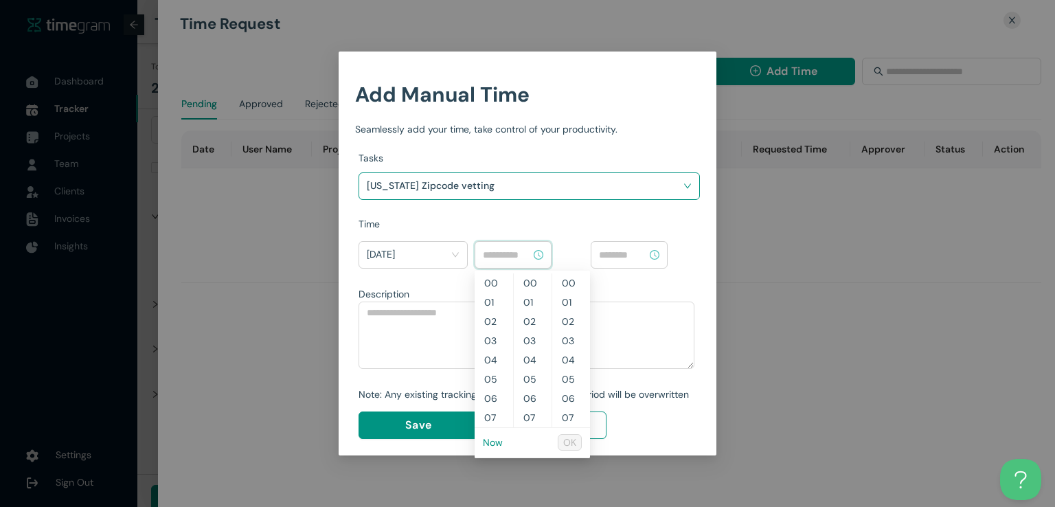  Describe the element at coordinates (493, 443) in the screenshot. I see `a: Now` at that location.